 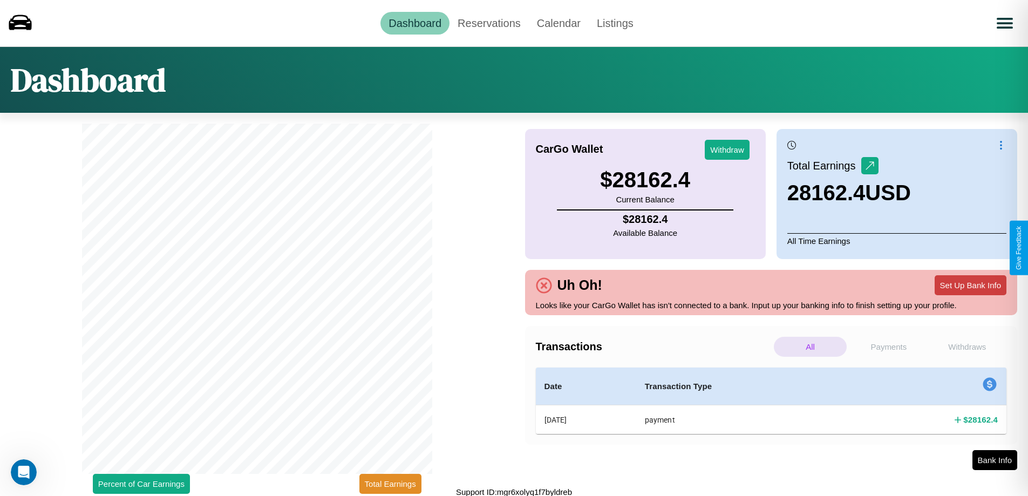 What do you see at coordinates (645, 232) in the screenshot?
I see `p: Available Balance` at bounding box center [645, 232].